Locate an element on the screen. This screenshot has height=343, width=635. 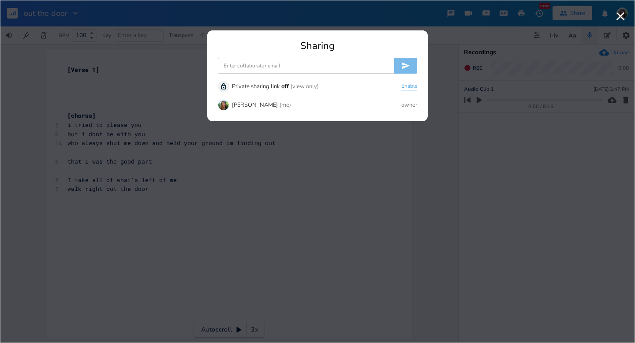
div: (me) is located at coordinates (285, 105).